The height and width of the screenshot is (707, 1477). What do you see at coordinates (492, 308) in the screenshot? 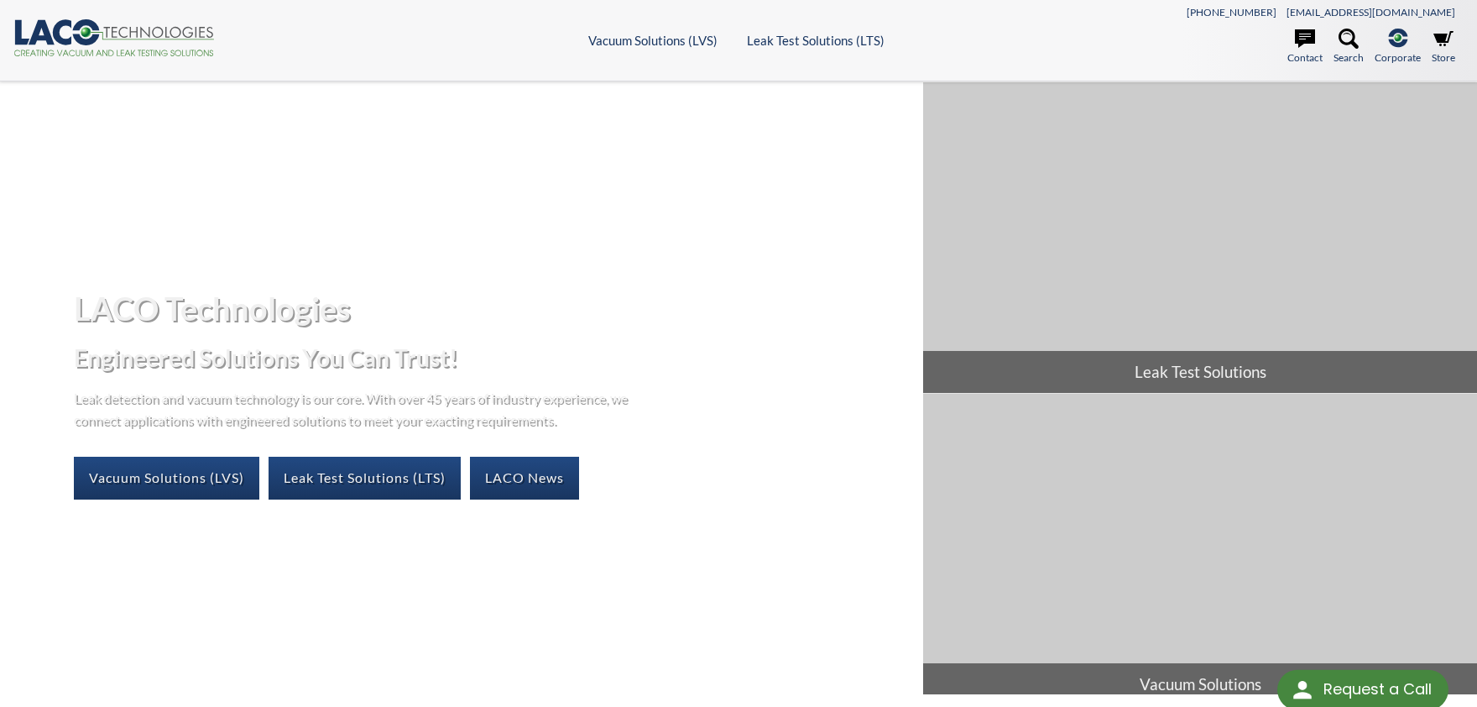
I see `h1: LACO Technologies` at bounding box center [492, 308].